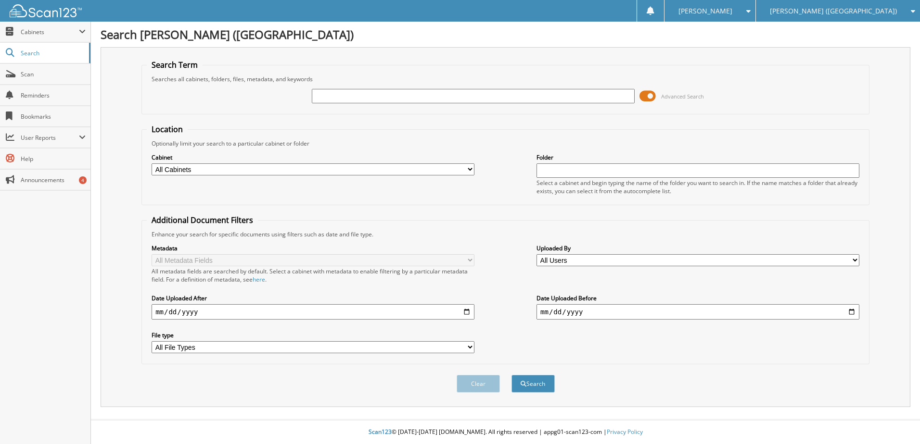 This screenshot has width=920, height=444. What do you see at coordinates (50, 138) in the screenshot?
I see `span: User Reports` at bounding box center [50, 138].